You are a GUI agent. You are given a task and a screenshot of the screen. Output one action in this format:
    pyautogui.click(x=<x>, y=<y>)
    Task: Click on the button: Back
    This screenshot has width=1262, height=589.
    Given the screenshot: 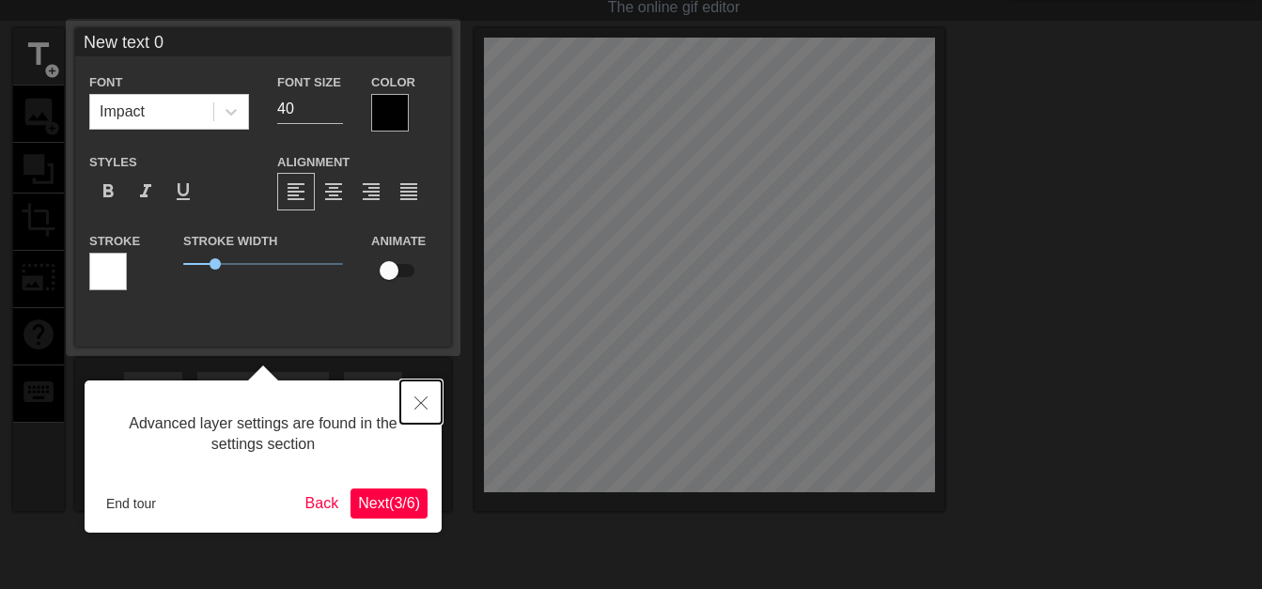 What is the action you would take?
    pyautogui.click(x=322, y=504)
    